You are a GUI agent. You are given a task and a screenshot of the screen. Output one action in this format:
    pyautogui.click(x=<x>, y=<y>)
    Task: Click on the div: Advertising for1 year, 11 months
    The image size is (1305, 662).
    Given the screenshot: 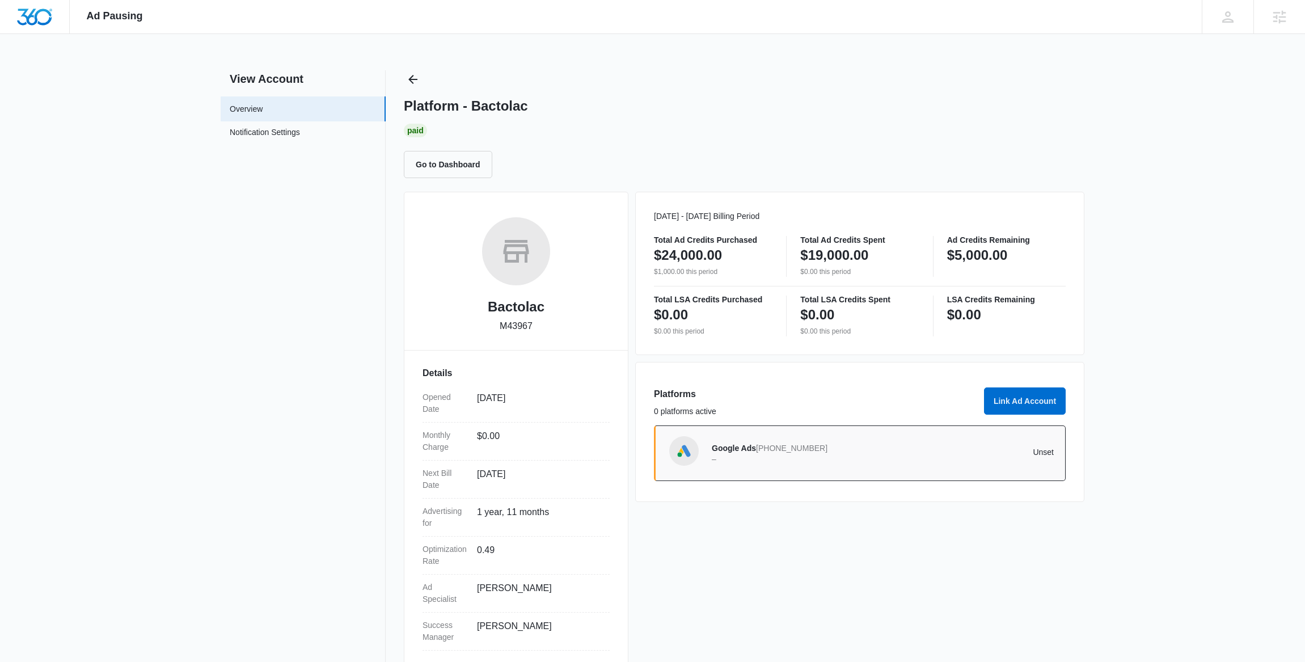 What is the action you would take?
    pyautogui.click(x=516, y=517)
    